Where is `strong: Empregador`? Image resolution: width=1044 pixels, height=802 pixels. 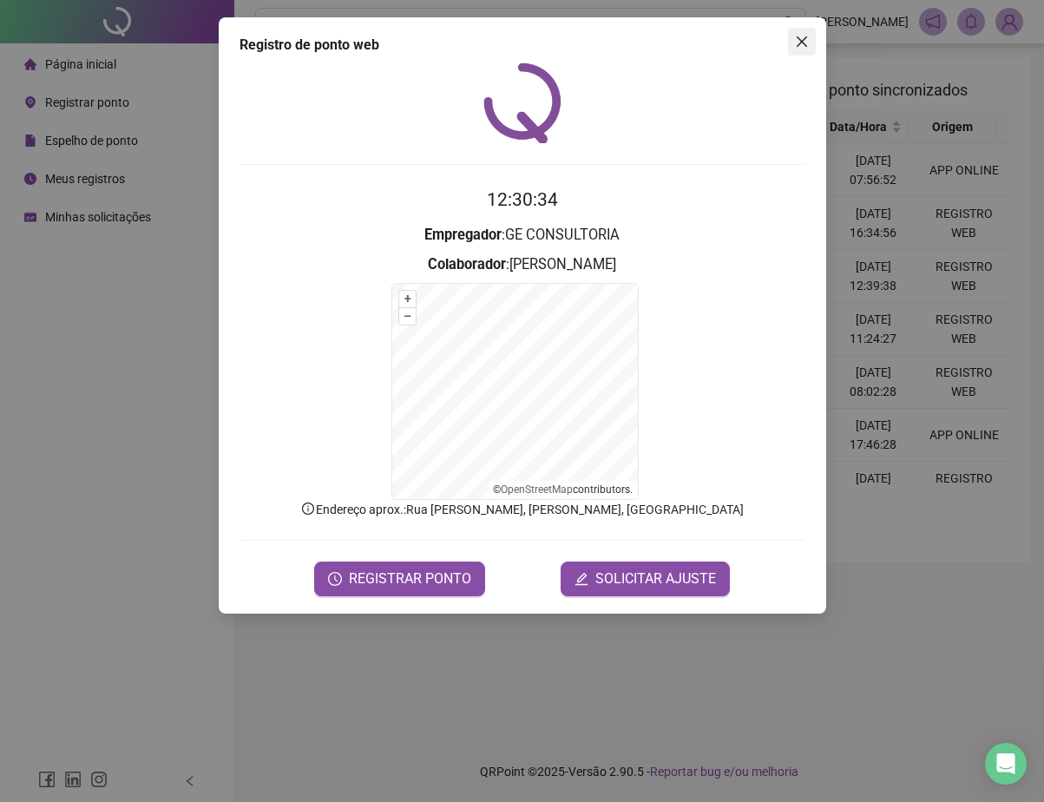
strong: Empregador is located at coordinates (463, 234).